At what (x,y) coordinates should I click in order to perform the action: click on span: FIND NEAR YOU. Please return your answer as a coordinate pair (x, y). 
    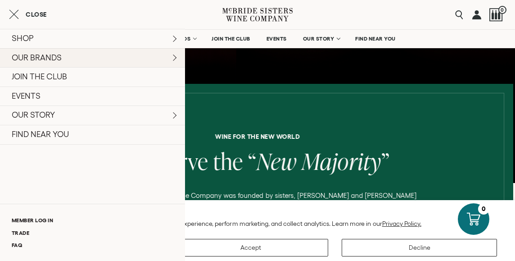
    Looking at the image, I should click on (375, 39).